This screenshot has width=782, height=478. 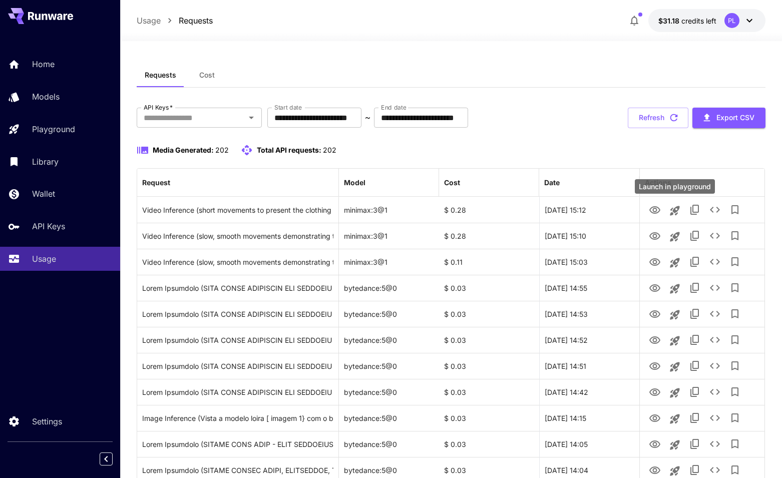 I want to click on div: 25 Sep, 2025 15:12, so click(x=589, y=210).